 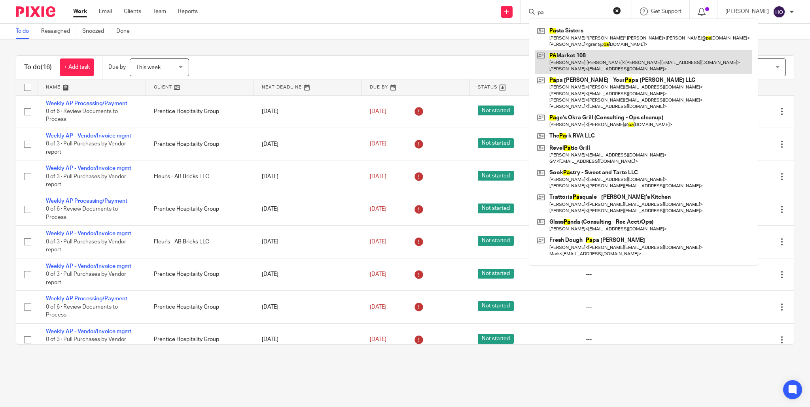 What do you see at coordinates (148, 68) in the screenshot?
I see `span: This week` at bounding box center [148, 68].